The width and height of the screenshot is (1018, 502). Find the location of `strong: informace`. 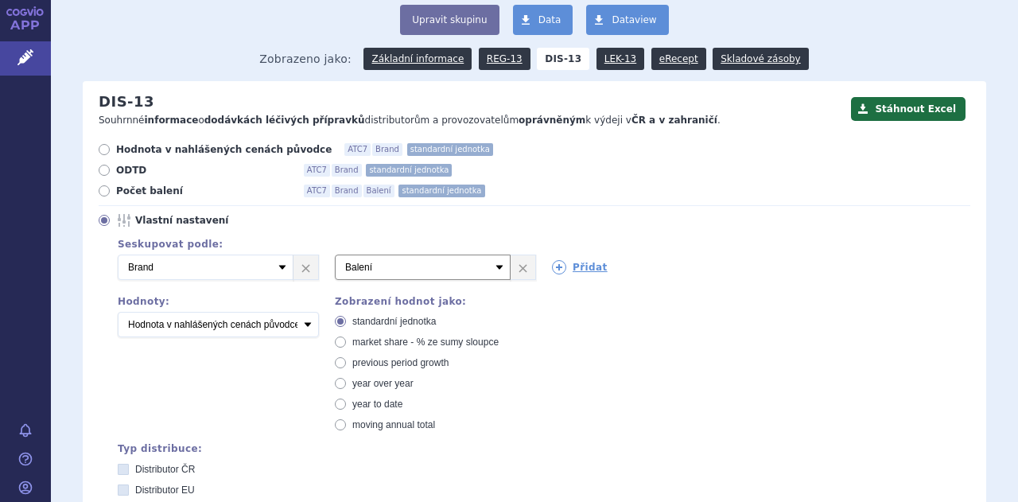

strong: informace is located at coordinates (172, 120).